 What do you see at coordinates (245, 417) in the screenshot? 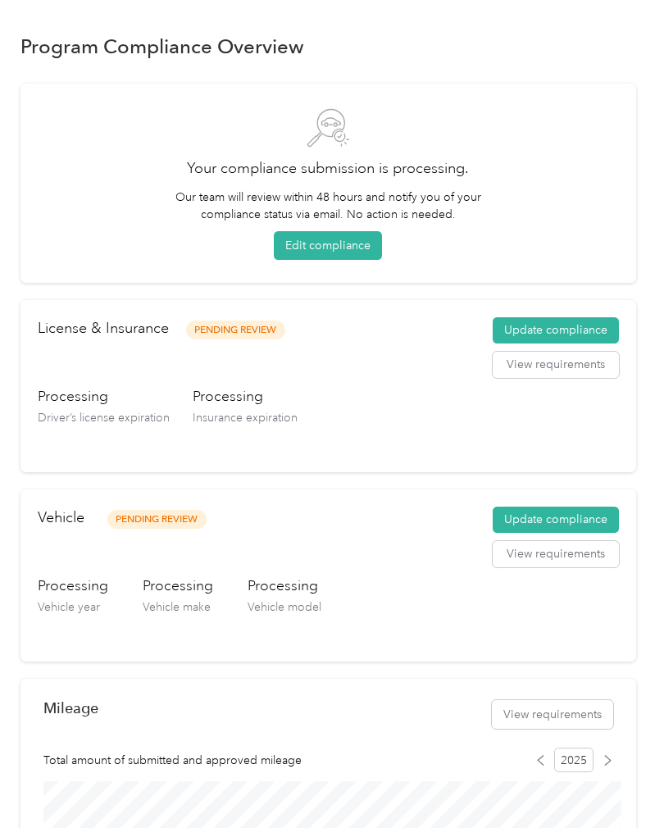
I see `span: Insurance expiration` at bounding box center [245, 417].